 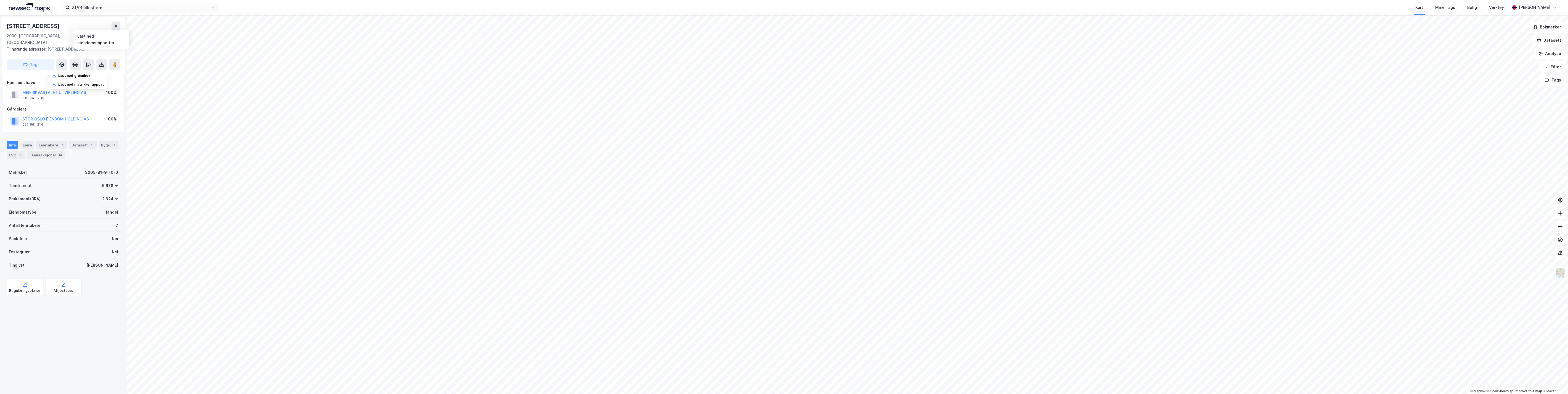 What do you see at coordinates (25, 199) in the screenshot?
I see `div: Bruksareal (BRA)` at bounding box center [25, 199].